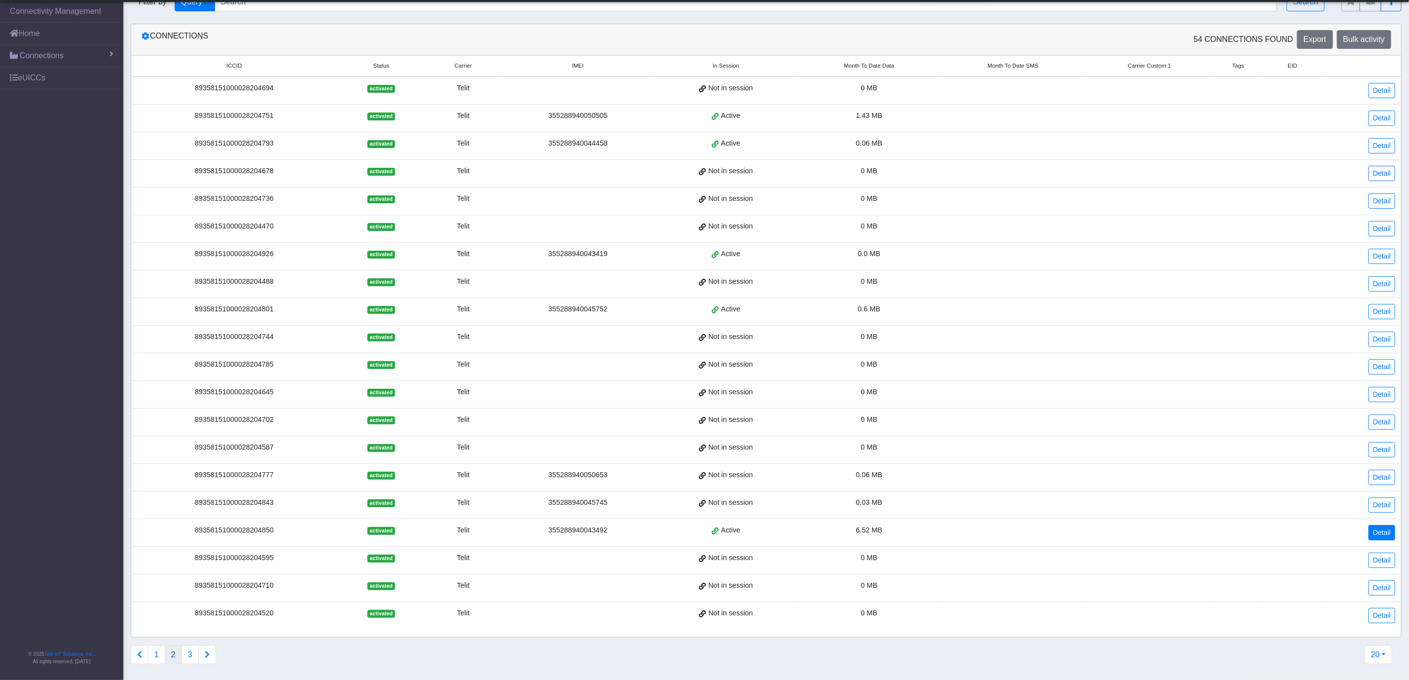 The width and height of the screenshot is (1409, 680). Describe the element at coordinates (1315, 39) in the screenshot. I see `button: Export` at that location.